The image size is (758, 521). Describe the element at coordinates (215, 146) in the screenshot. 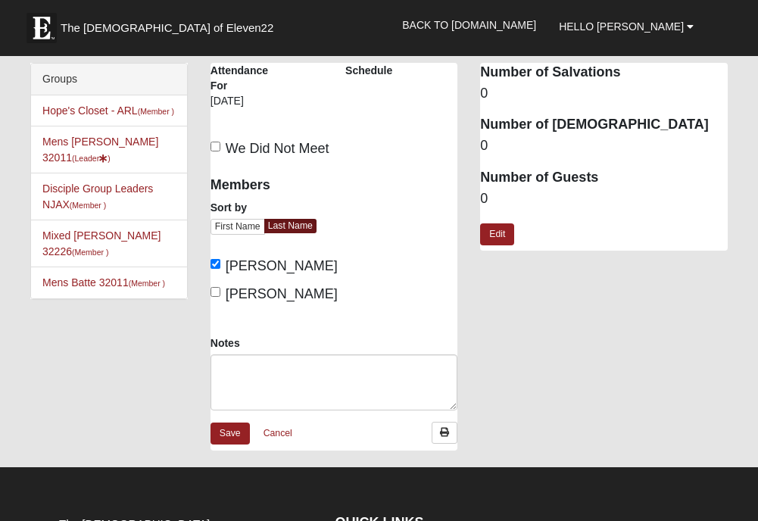

I see `input: We Did Not Meet` at that location.